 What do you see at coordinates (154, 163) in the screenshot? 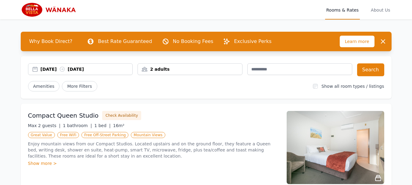
I see `div: Show more >` at bounding box center [154, 163].